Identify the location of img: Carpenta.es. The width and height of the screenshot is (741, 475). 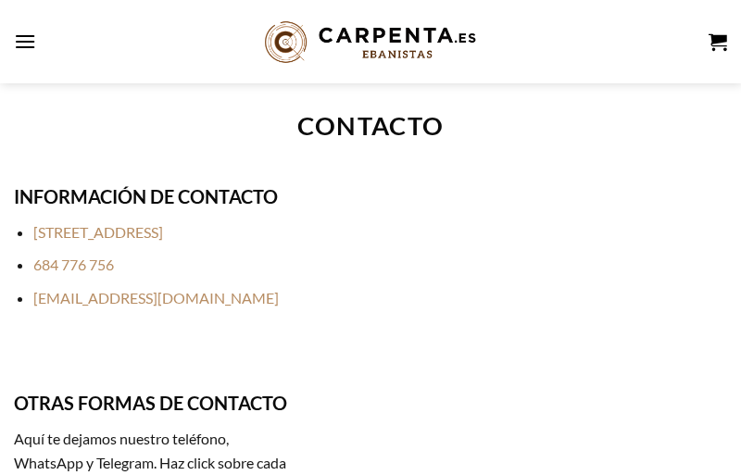
(370, 42).